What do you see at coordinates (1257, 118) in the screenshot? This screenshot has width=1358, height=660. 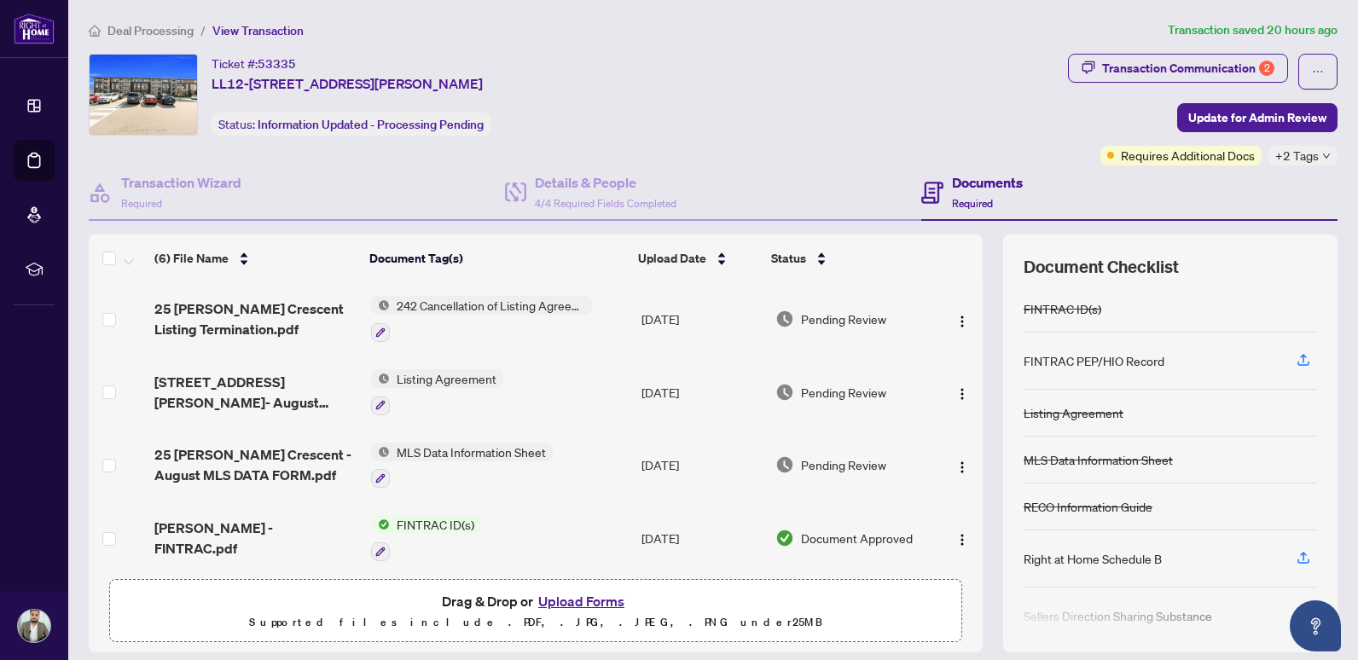 I see `span: Update for Admin Review` at bounding box center [1257, 118].